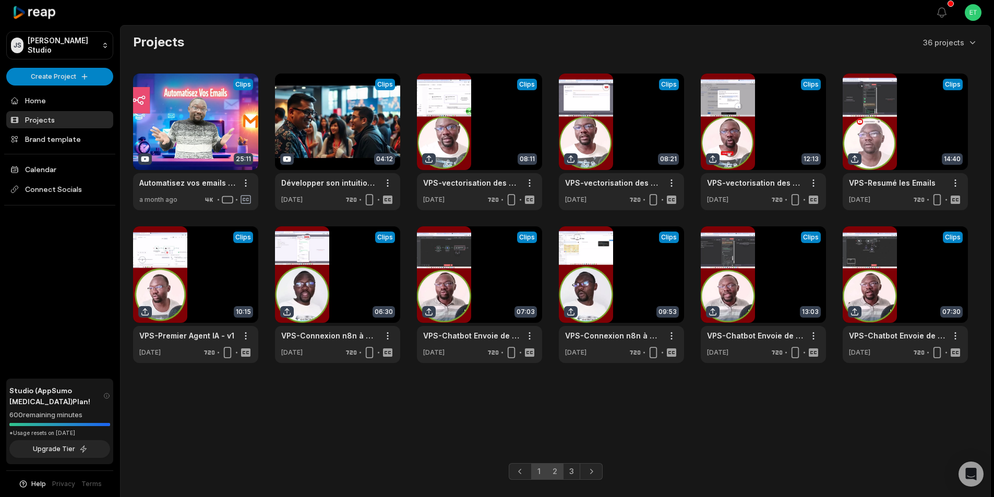  What do you see at coordinates (471, 183) in the screenshot?
I see `a: VPS-vectorisation des données - v3` at bounding box center [471, 183].